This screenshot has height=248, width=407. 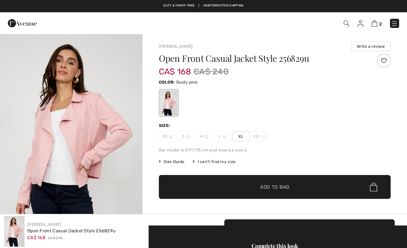 I want to click on span: M, so click(x=204, y=136).